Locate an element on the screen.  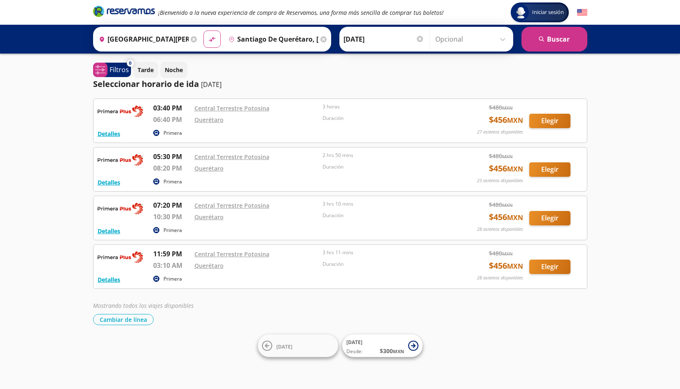
p: 3 hrs 11 mins is located at coordinates (385, 253).